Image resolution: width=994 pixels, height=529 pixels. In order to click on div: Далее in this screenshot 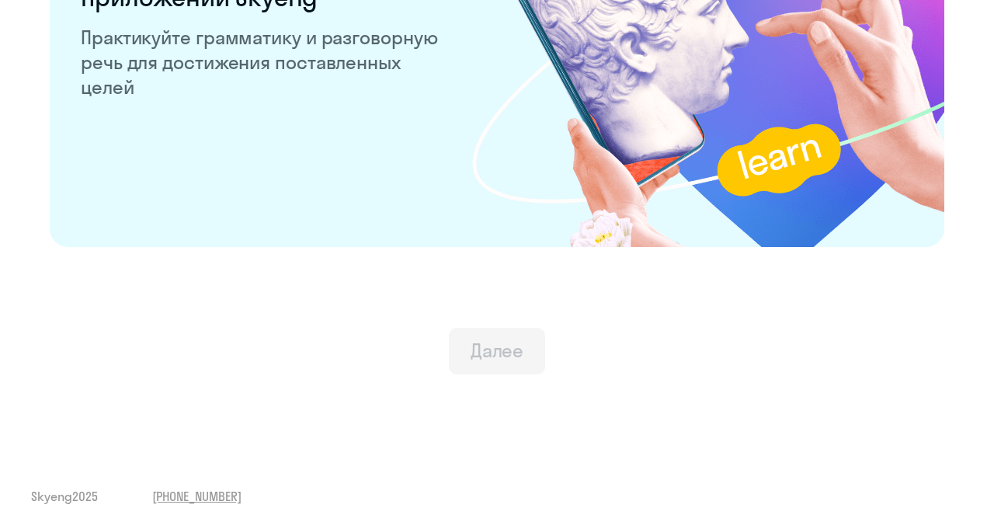, I will do `click(497, 350)`.